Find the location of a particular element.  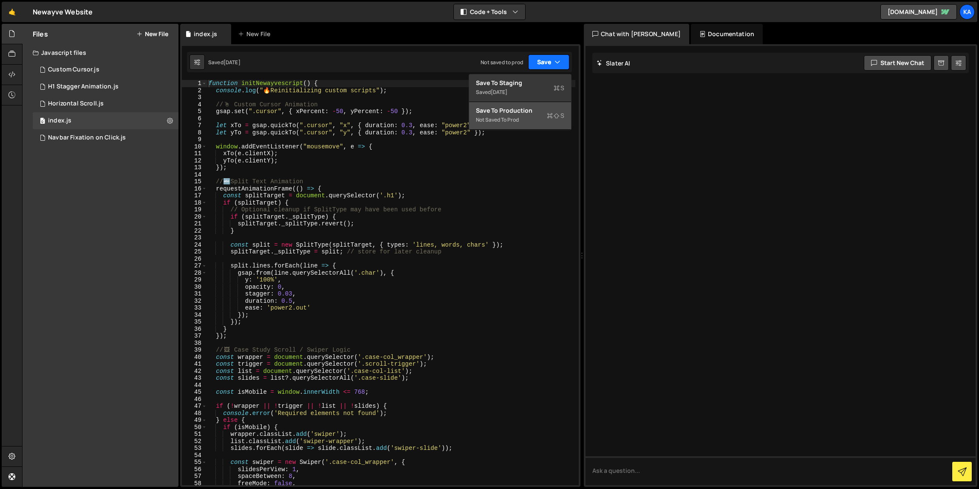

h2: Files is located at coordinates (40, 34).